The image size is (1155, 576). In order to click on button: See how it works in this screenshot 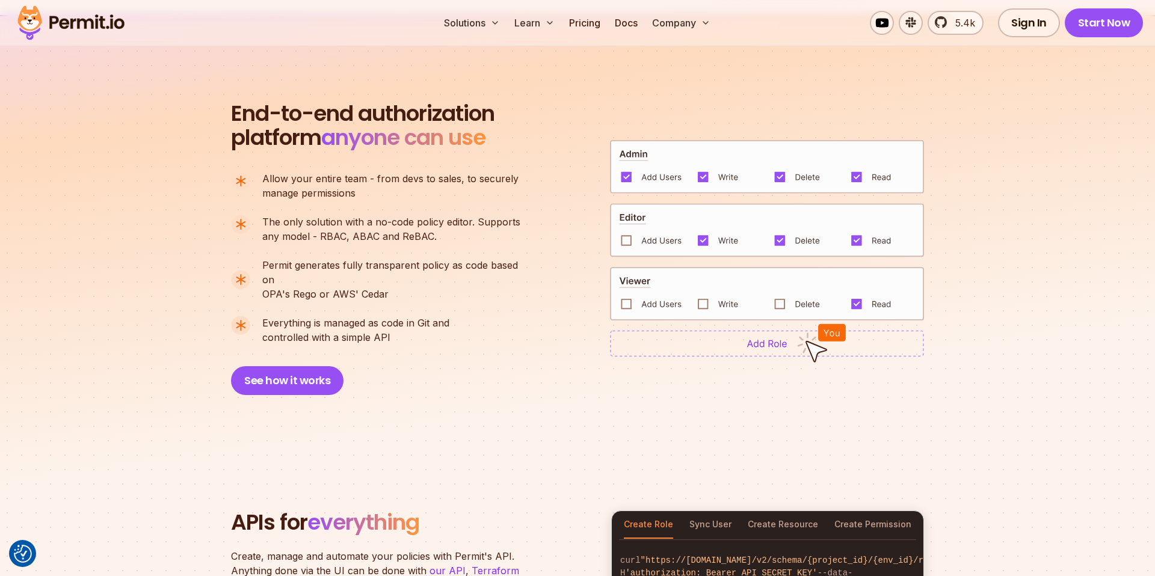, I will do `click(287, 381)`.